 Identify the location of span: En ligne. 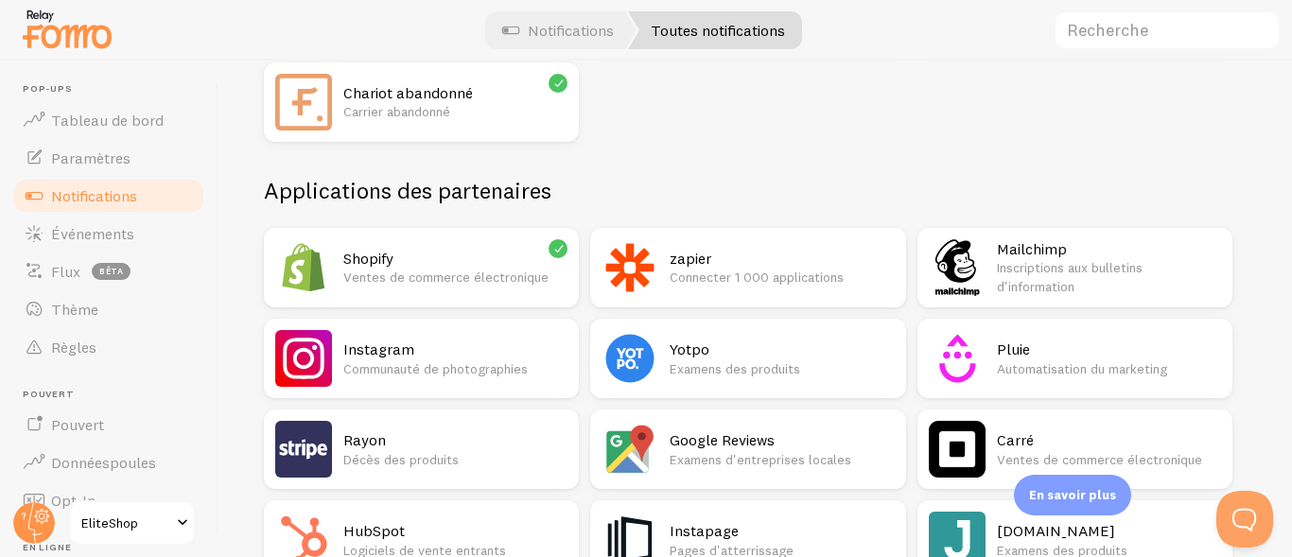
(114, 548).